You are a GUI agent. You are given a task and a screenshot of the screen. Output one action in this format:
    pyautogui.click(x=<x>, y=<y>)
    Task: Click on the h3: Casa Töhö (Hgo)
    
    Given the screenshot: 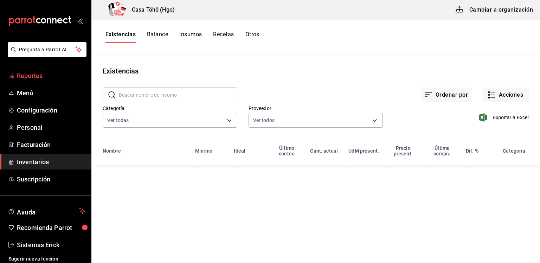 What is the action you would take?
    pyautogui.click(x=151, y=10)
    